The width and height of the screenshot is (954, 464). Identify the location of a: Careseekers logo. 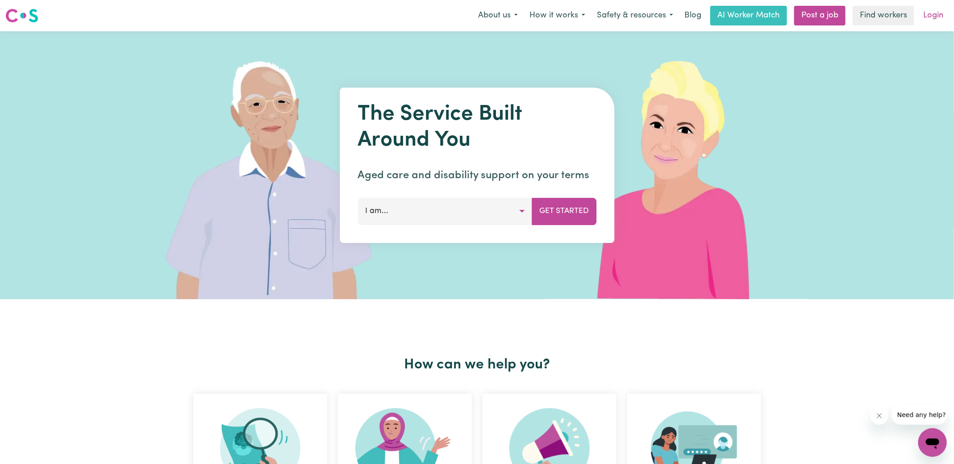
(22, 16).